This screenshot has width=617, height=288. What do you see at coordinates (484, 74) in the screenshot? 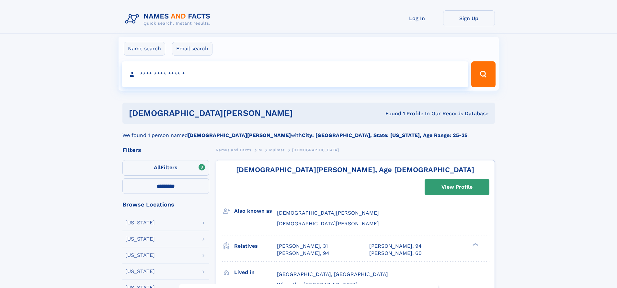
I see `button: Search Button` at bounding box center [484, 74].